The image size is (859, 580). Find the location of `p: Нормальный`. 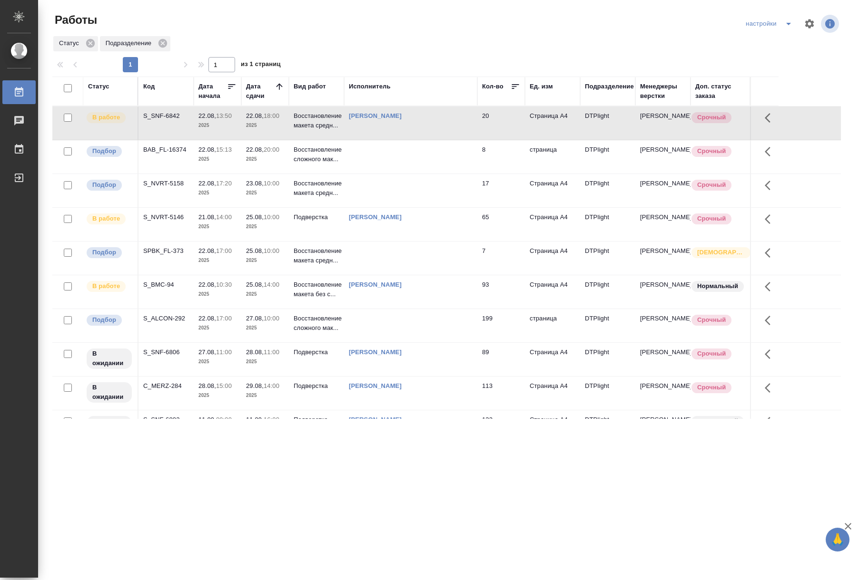

p: Нормальный is located at coordinates (718, 422).